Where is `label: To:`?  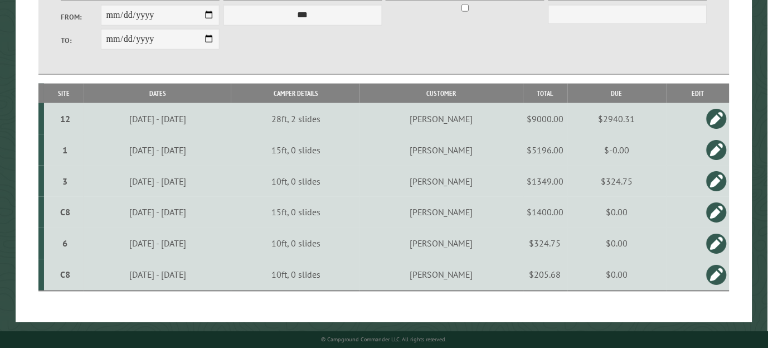
label: To: is located at coordinates (80, 40).